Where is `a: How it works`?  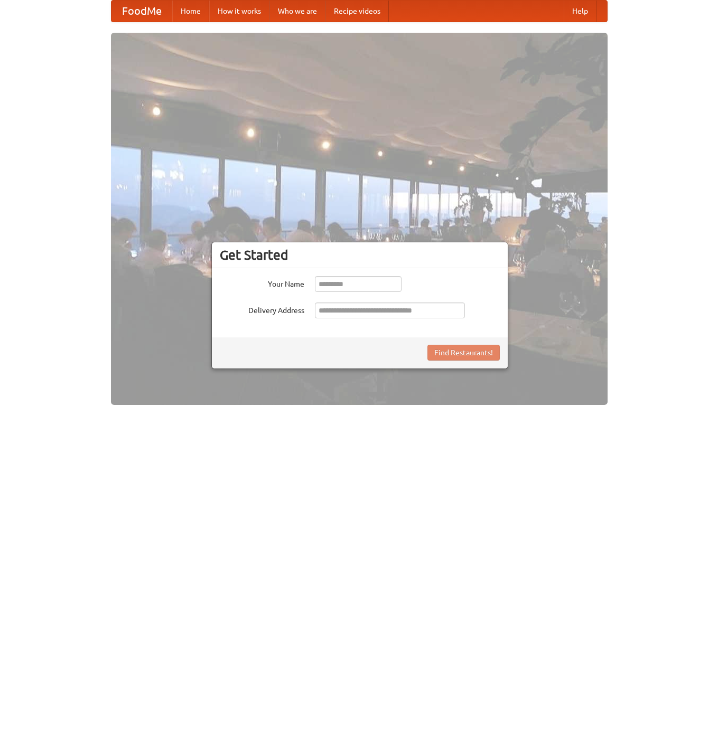
a: How it works is located at coordinates (239, 11).